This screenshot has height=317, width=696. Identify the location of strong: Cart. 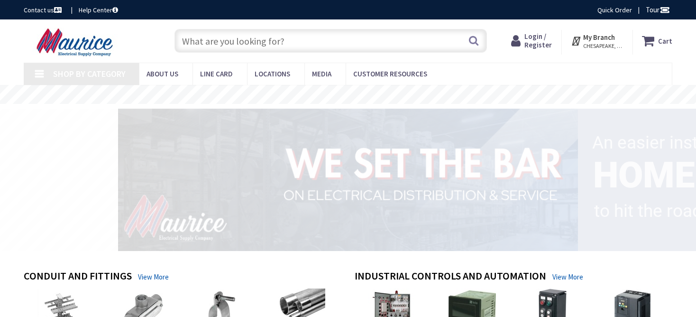
(665, 41).